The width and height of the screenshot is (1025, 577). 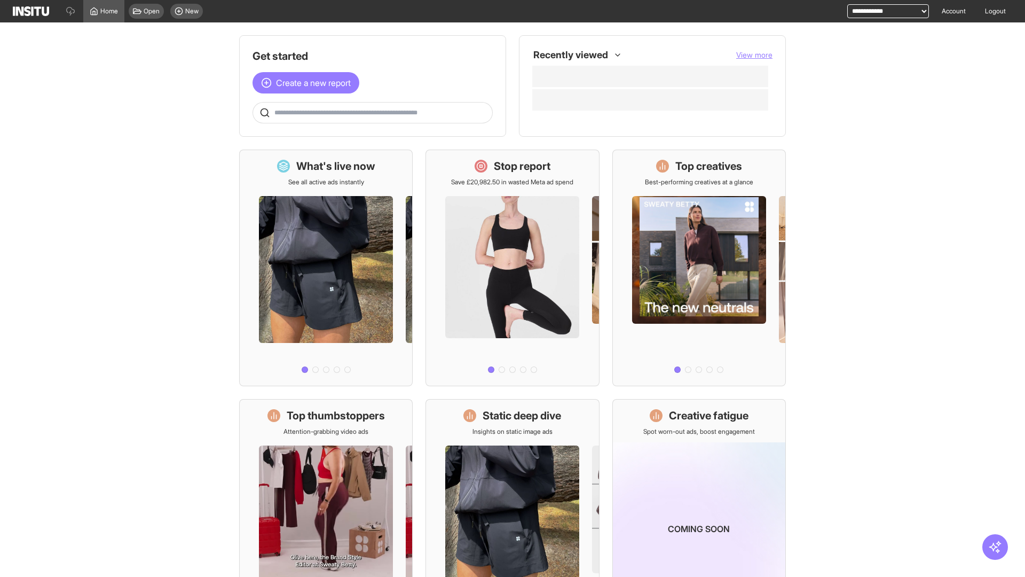 What do you see at coordinates (336, 166) in the screenshot?
I see `h1: What's live now` at bounding box center [336, 166].